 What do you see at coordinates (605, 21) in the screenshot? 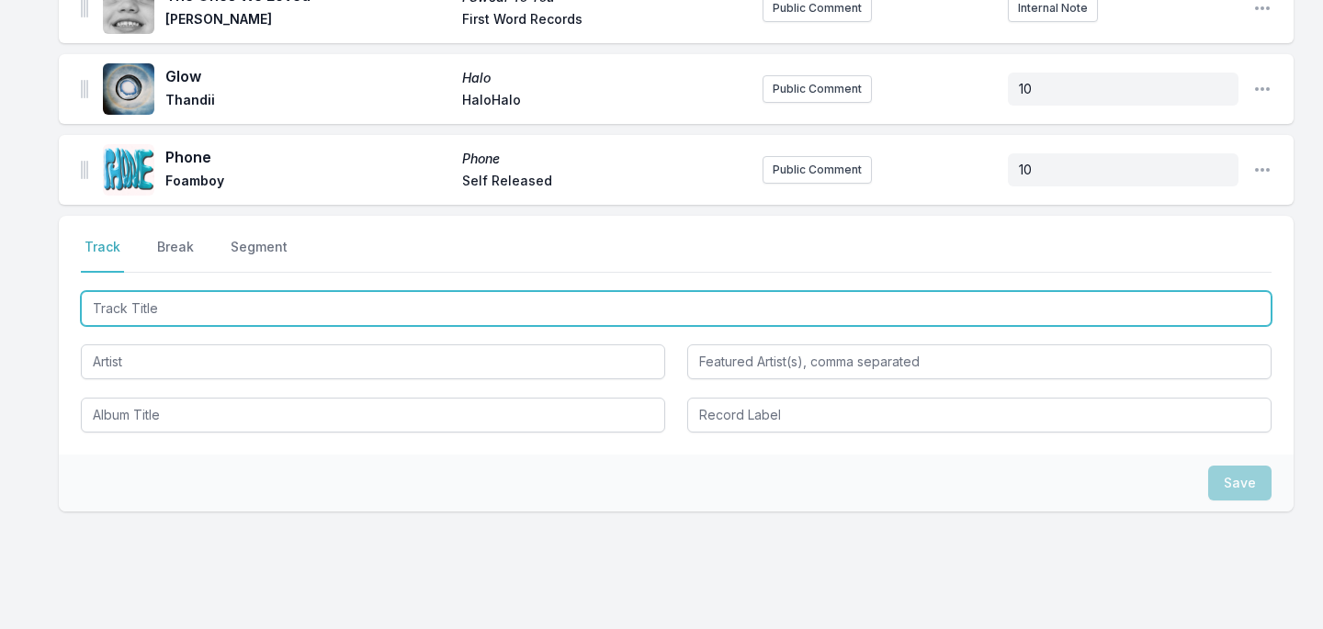
I see `span: First Word Records` at bounding box center [605, 21].